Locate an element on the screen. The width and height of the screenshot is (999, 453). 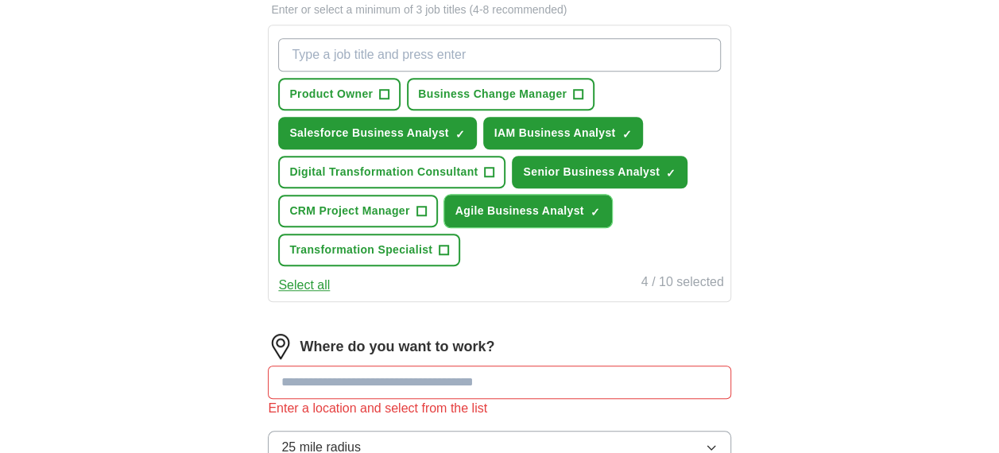
span: Product Owner is located at coordinates (331, 94).